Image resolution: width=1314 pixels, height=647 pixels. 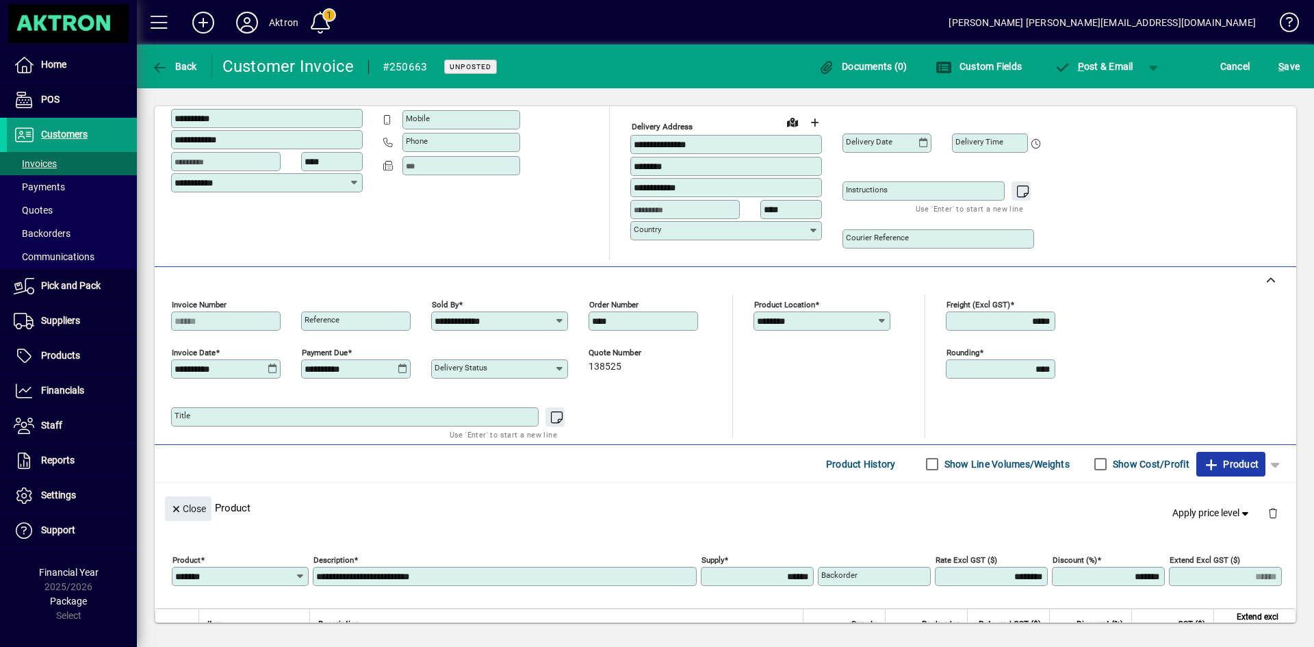 What do you see at coordinates (1235, 66) in the screenshot?
I see `span: Cancel` at bounding box center [1235, 66].